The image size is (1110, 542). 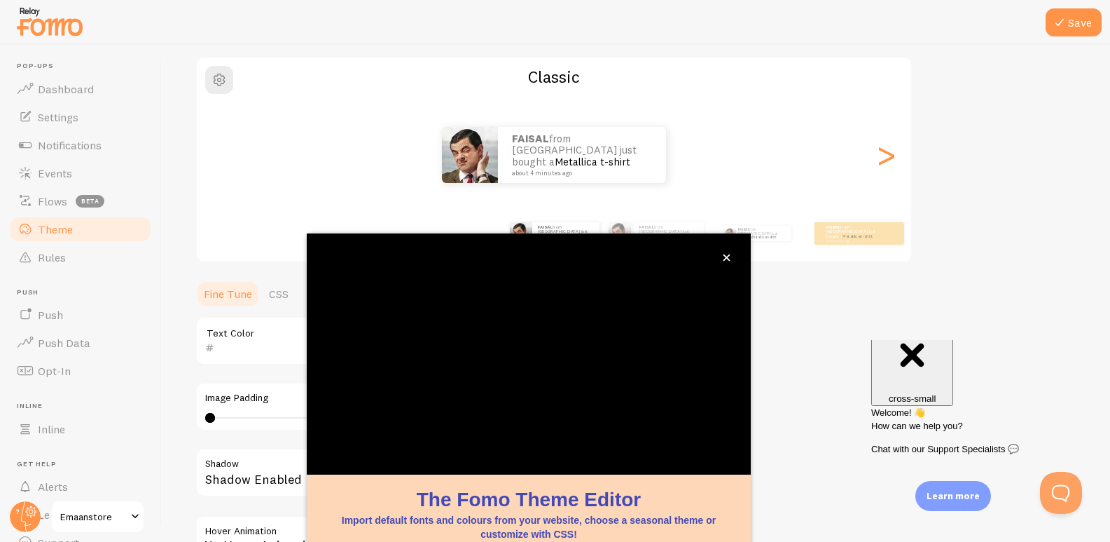 What do you see at coordinates (81, 343) in the screenshot?
I see `a: Push Data` at bounding box center [81, 343].